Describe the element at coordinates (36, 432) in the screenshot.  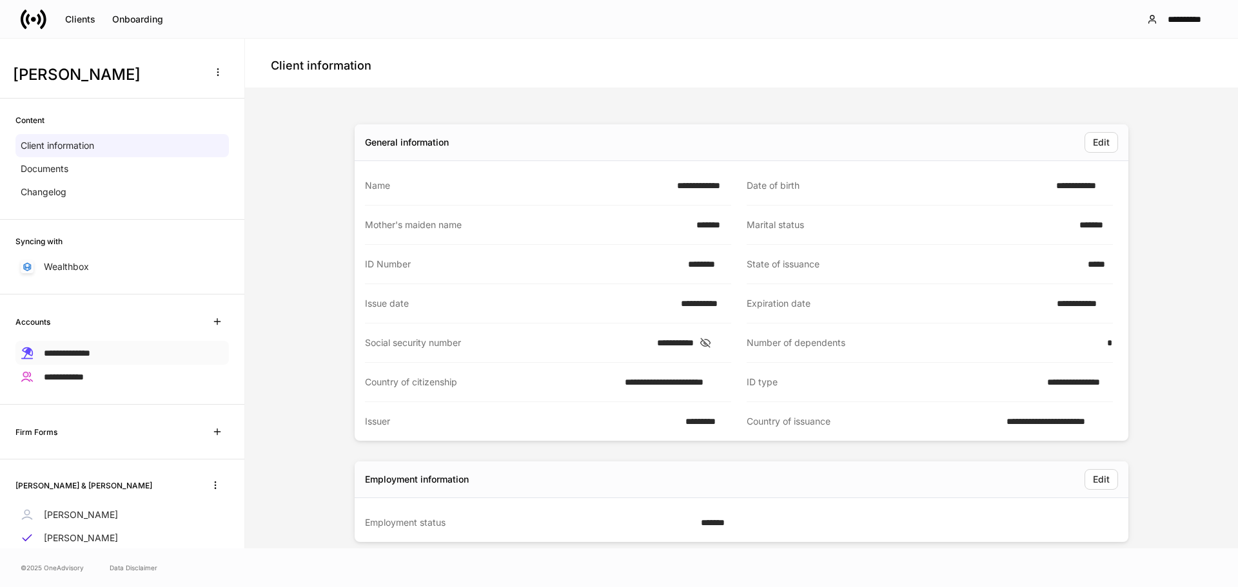
I see `h6: Firm Forms` at that location.